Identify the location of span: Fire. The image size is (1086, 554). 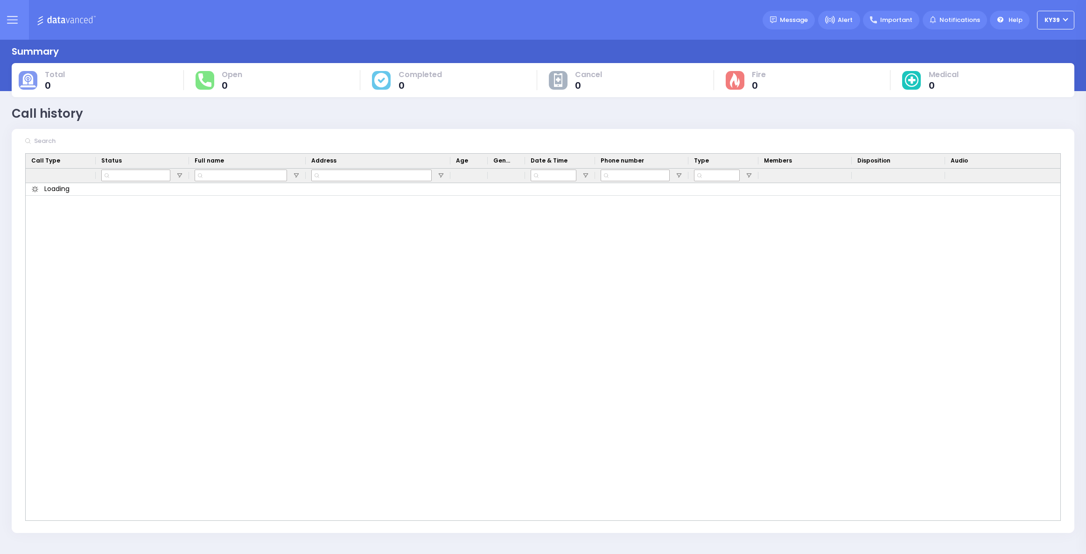
(759, 75).